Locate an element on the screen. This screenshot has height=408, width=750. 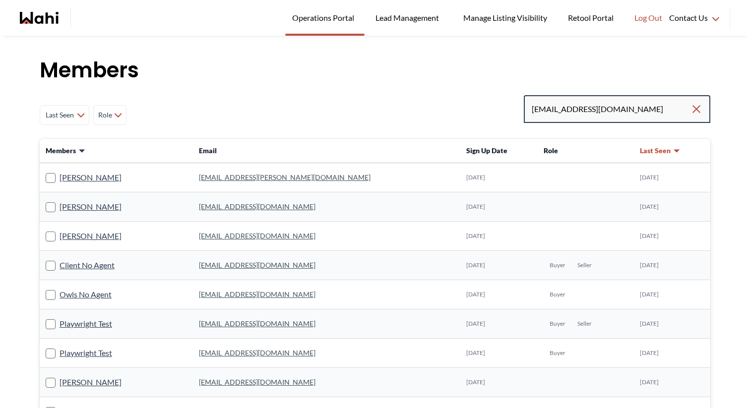
span: Retool Portal is located at coordinates (592, 18).